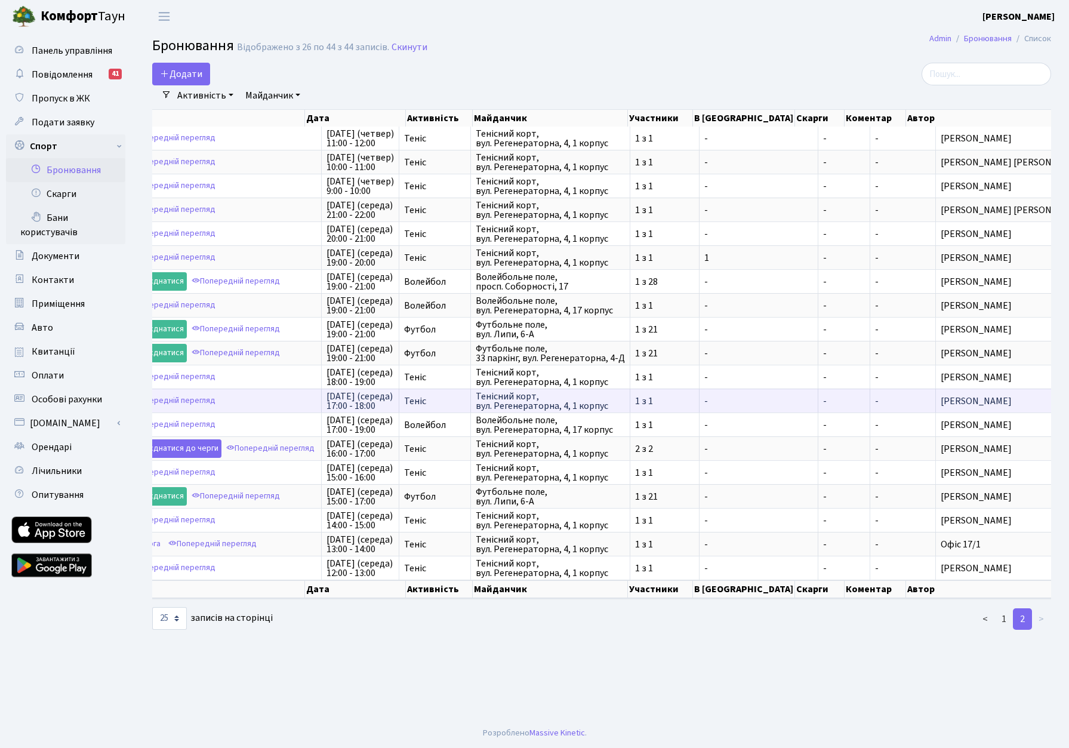 This screenshot has height=748, width=1069. What do you see at coordinates (551, 282) in the screenshot?
I see `span: Волейбольне поле, просп. Соборності, 17` at bounding box center [551, 282].